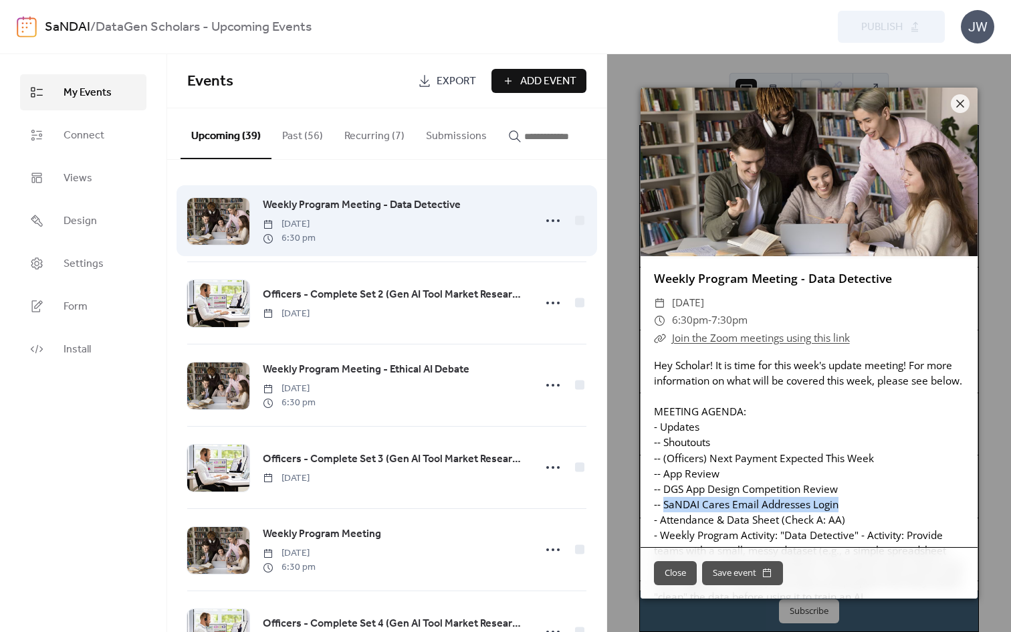 The width and height of the screenshot is (1011, 632). What do you see at coordinates (447, 81) in the screenshot?
I see `a: Export` at bounding box center [447, 81].